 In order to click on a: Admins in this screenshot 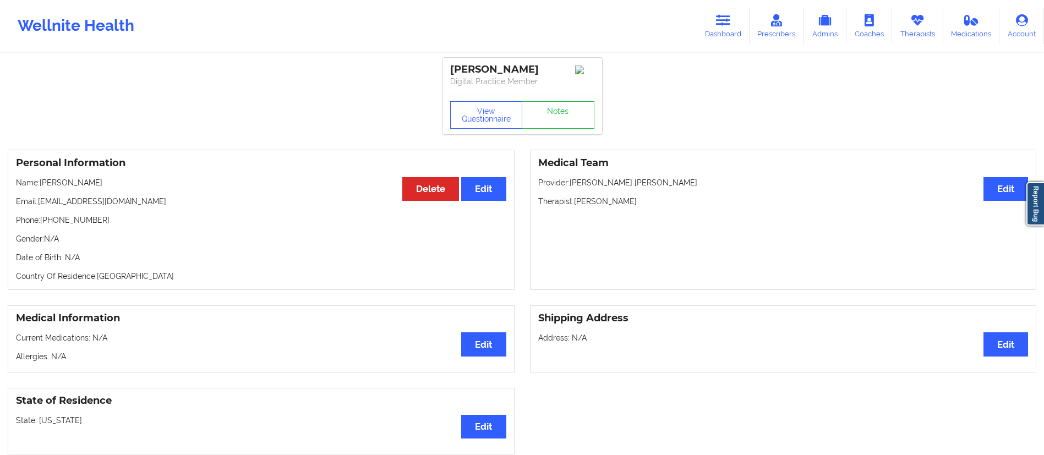, I will do `click(825, 26)`.